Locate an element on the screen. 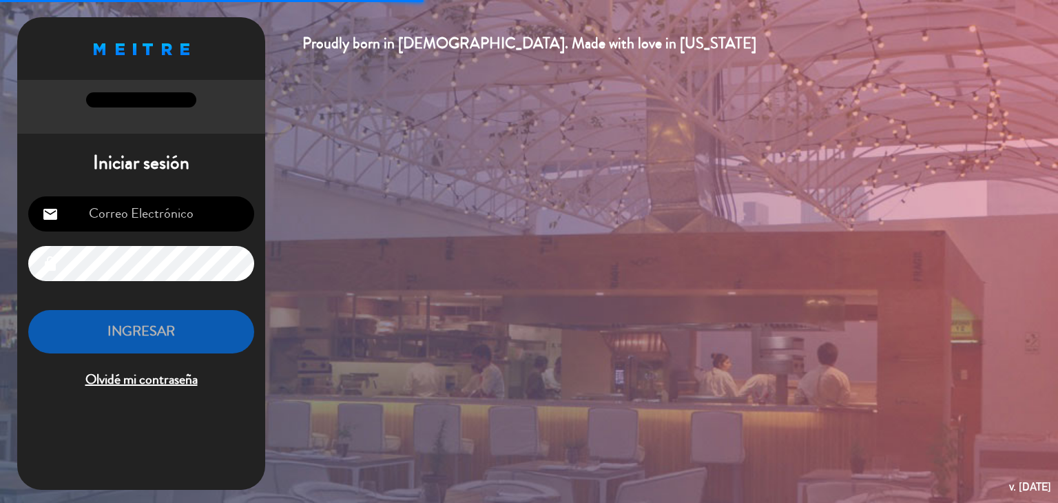  i: lock is located at coordinates (50, 264).